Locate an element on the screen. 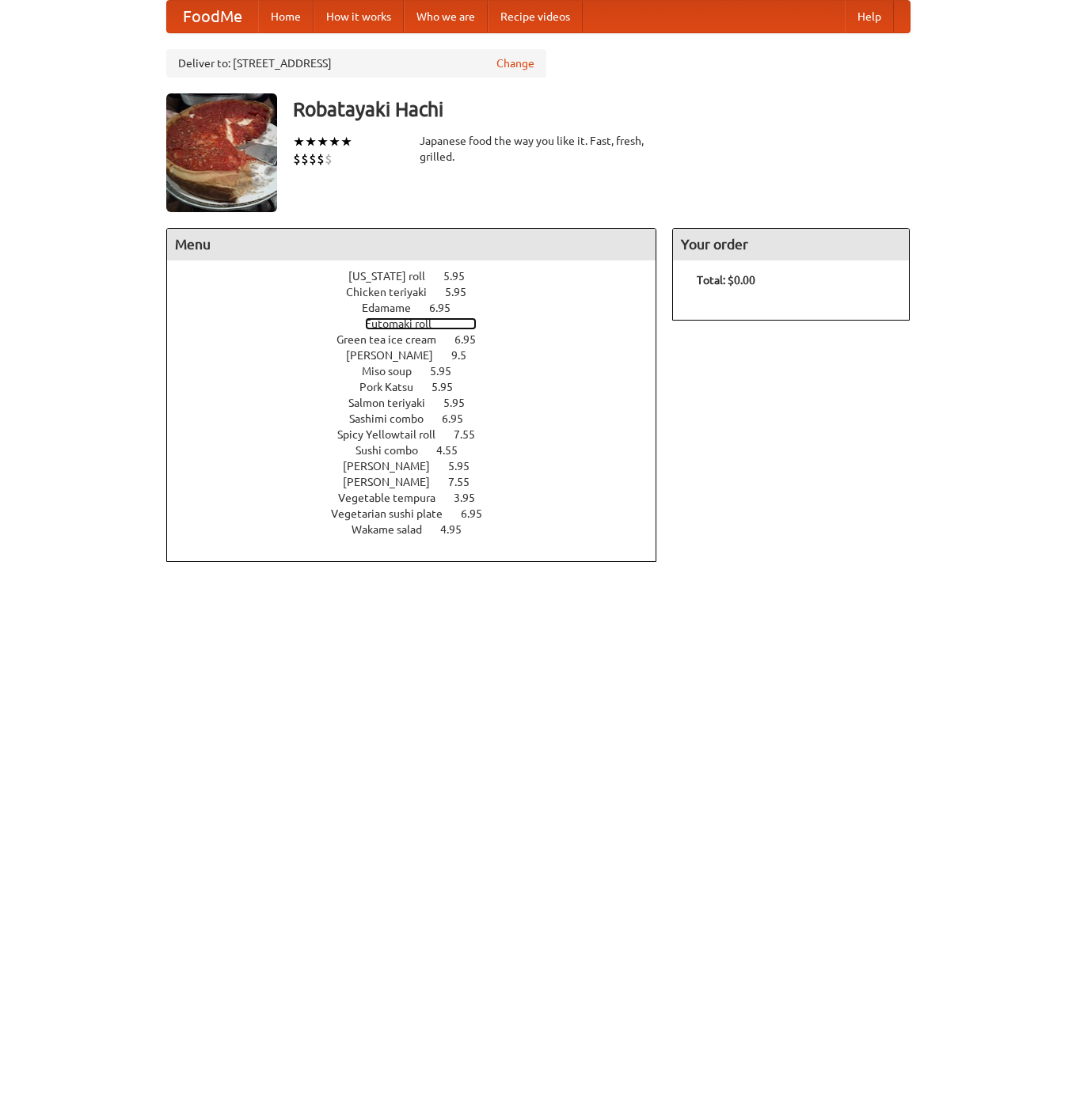 Image resolution: width=1076 pixels, height=1120 pixels. span: Vegetable tempura is located at coordinates (394, 498).